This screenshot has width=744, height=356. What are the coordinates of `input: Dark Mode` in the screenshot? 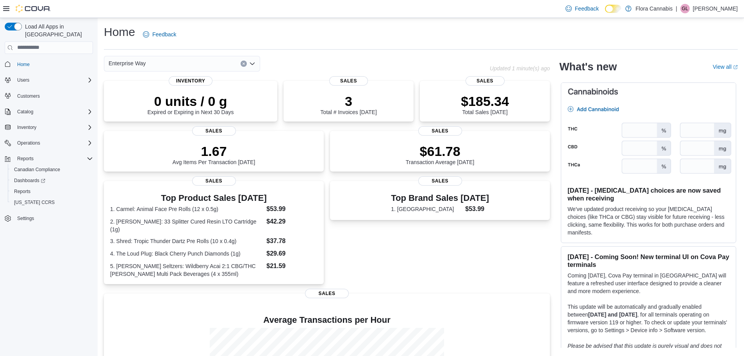 It's located at (613, 9).